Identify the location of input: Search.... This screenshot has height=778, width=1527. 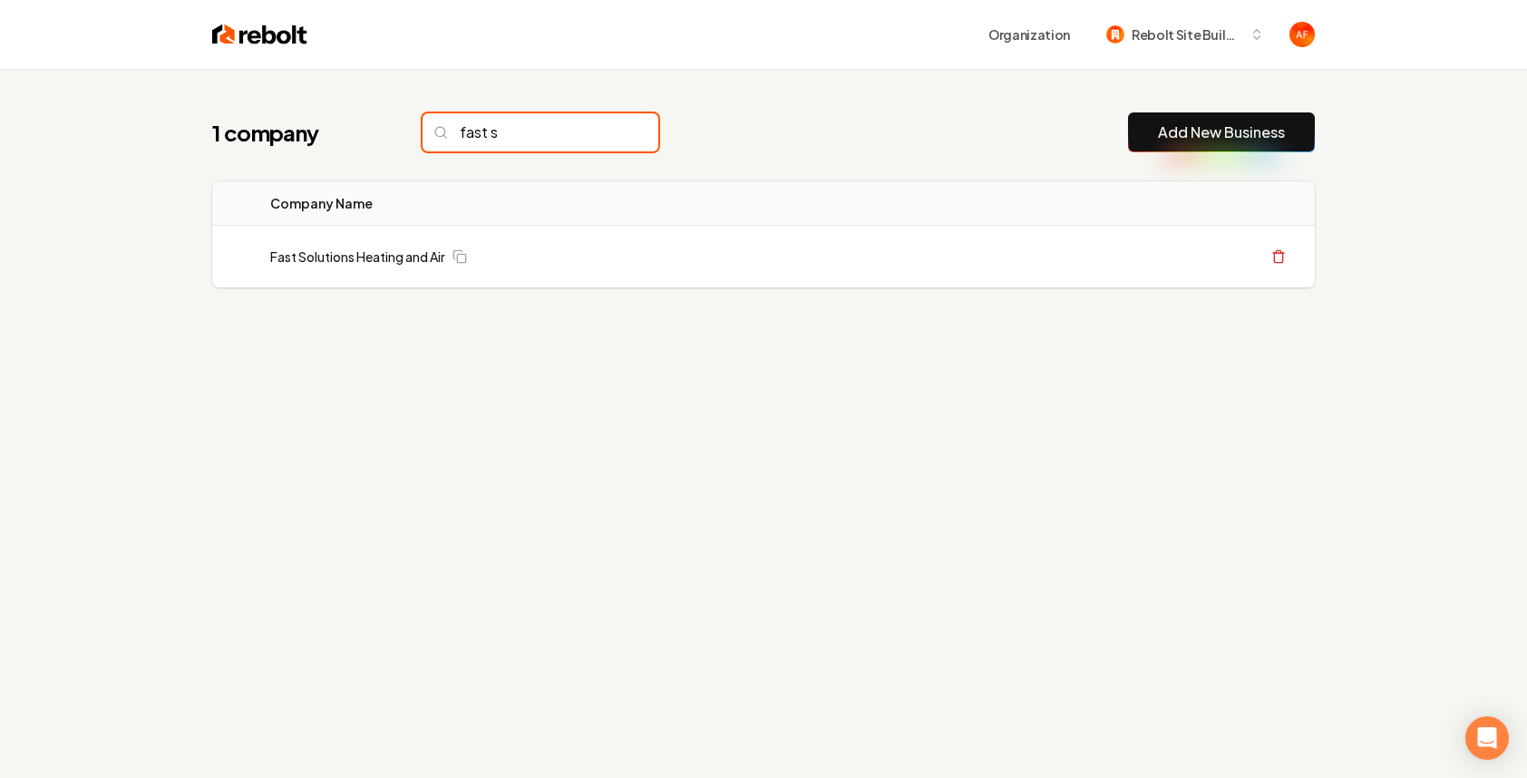
(540, 132).